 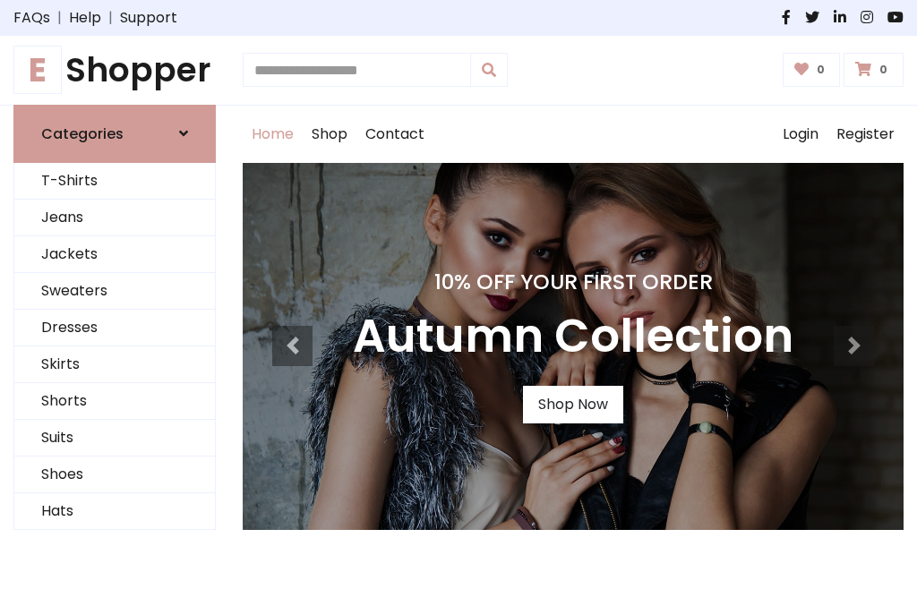 I want to click on a: Dresses, so click(x=115, y=328).